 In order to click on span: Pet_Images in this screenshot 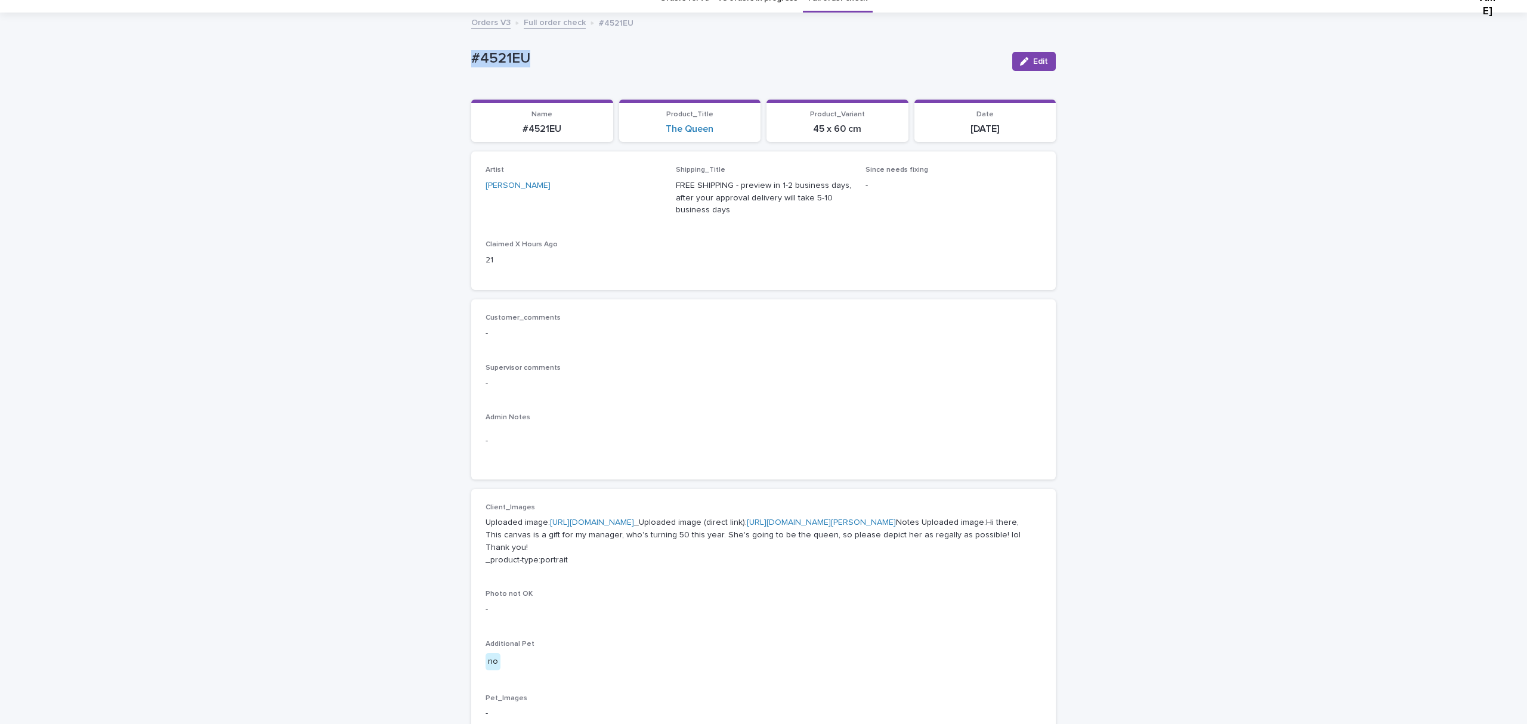, I will do `click(506, 699)`.